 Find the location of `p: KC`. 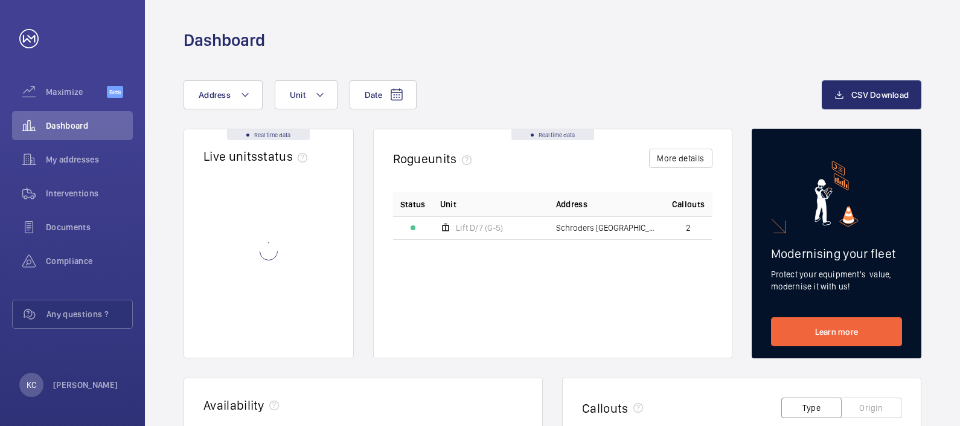

p: KC is located at coordinates (31, 385).